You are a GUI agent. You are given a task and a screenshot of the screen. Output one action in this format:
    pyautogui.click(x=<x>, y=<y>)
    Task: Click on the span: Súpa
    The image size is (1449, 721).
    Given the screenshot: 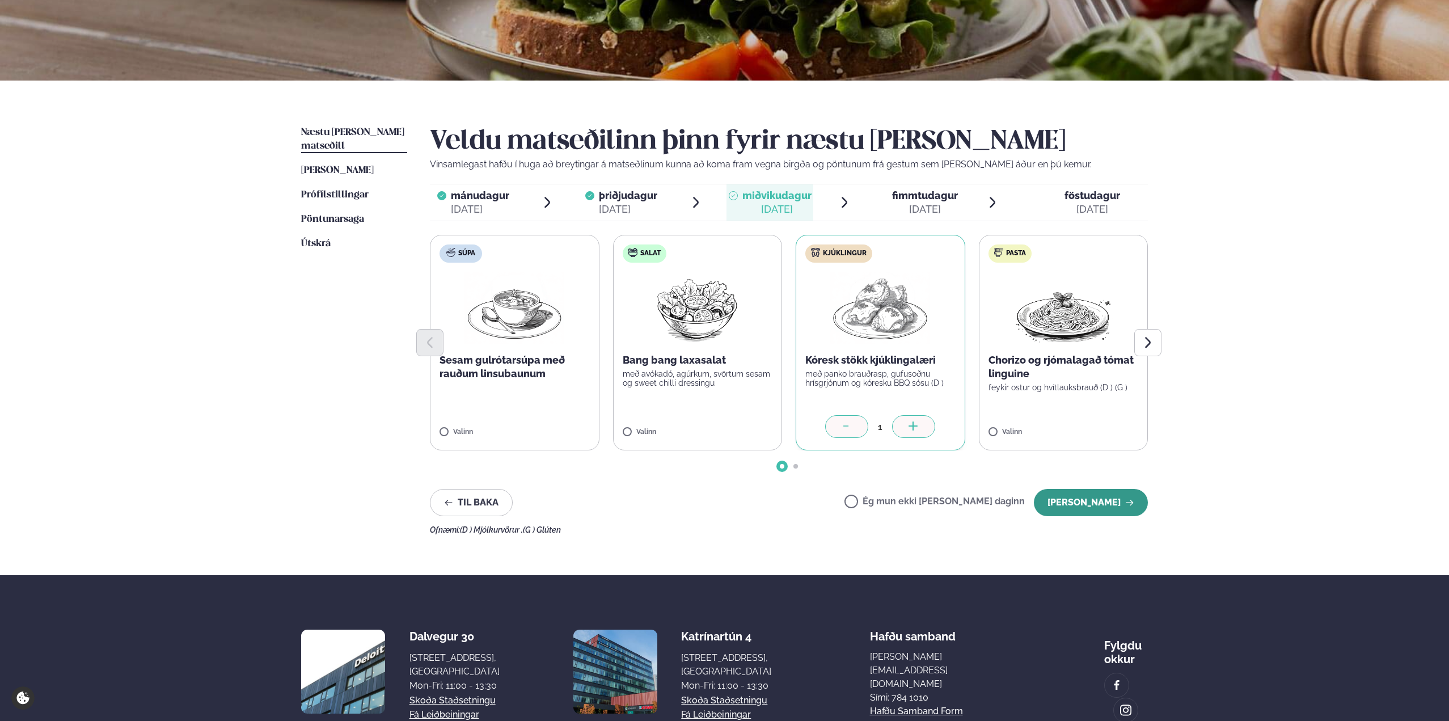 What is the action you would take?
    pyautogui.click(x=467, y=253)
    